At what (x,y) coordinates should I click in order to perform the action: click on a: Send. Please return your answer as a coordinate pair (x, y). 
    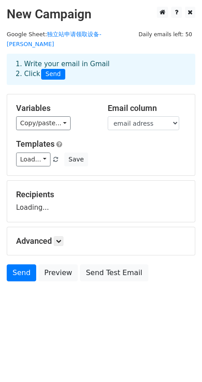
    Looking at the image, I should click on (21, 273).